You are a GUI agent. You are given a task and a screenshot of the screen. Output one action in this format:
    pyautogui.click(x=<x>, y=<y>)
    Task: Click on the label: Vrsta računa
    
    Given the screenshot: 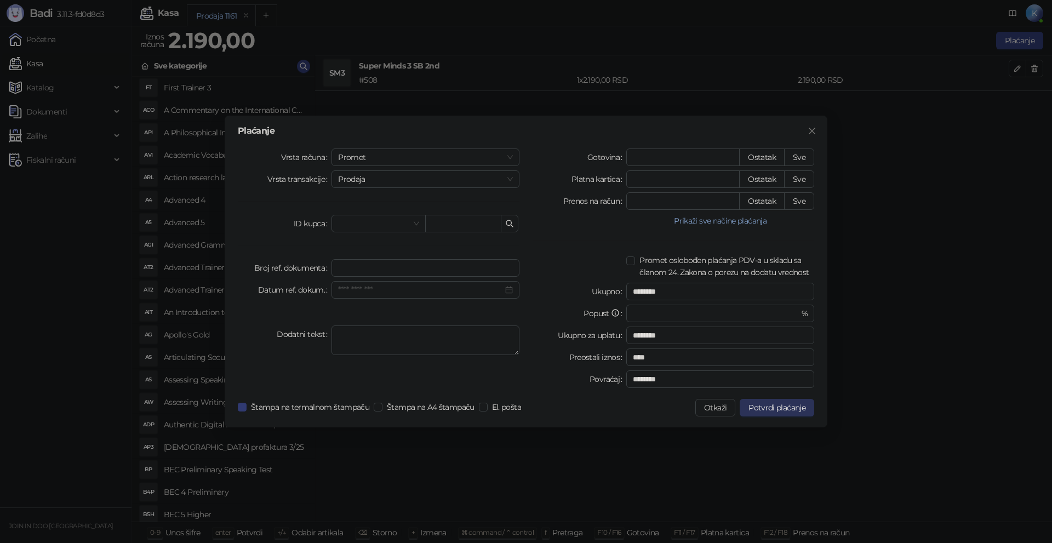 What is the action you would take?
    pyautogui.click(x=306, y=157)
    